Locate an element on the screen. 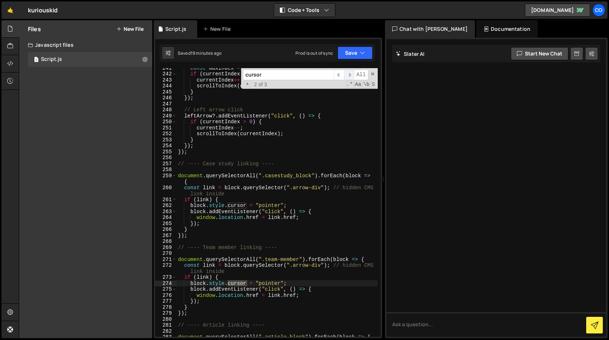 This screenshot has height=340, width=609. div: 280 is located at coordinates (166, 320).